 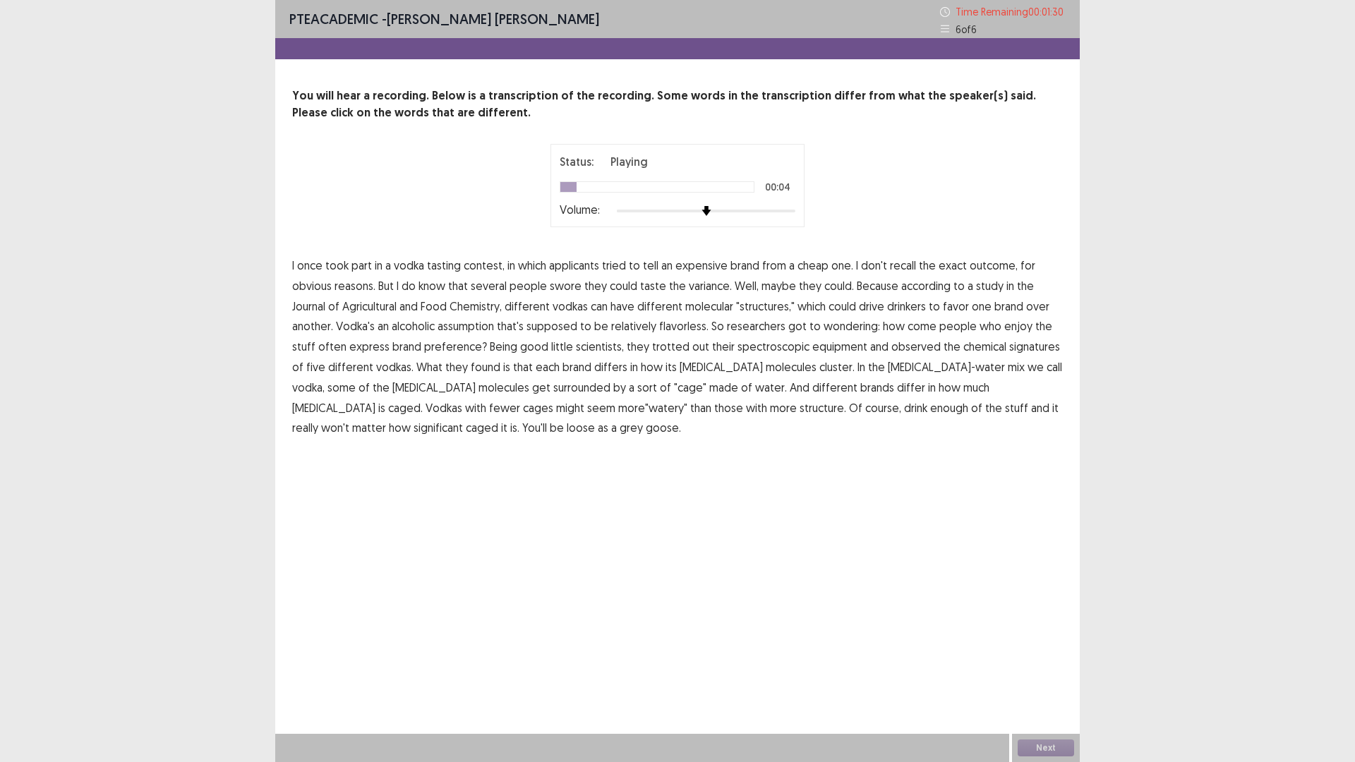 What do you see at coordinates (842, 306) in the screenshot?
I see `span: could` at bounding box center [842, 306].